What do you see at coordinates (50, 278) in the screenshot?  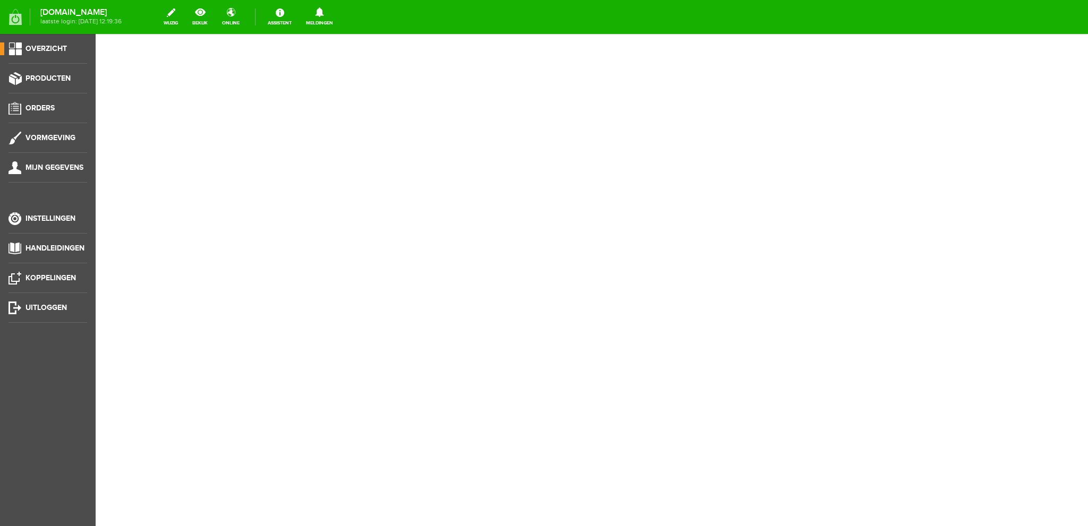 I see `span: Koppelingen` at bounding box center [50, 278].